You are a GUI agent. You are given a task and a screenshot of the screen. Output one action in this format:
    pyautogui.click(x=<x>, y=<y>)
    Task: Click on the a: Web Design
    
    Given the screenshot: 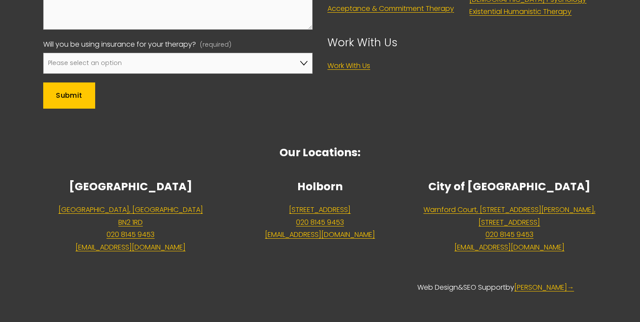 What is the action you would take?
    pyautogui.click(x=437, y=287)
    